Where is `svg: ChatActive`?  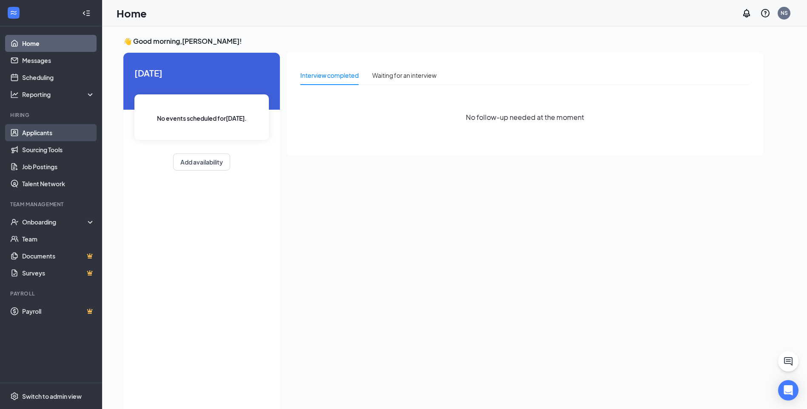 svg: ChatActive is located at coordinates (788, 362).